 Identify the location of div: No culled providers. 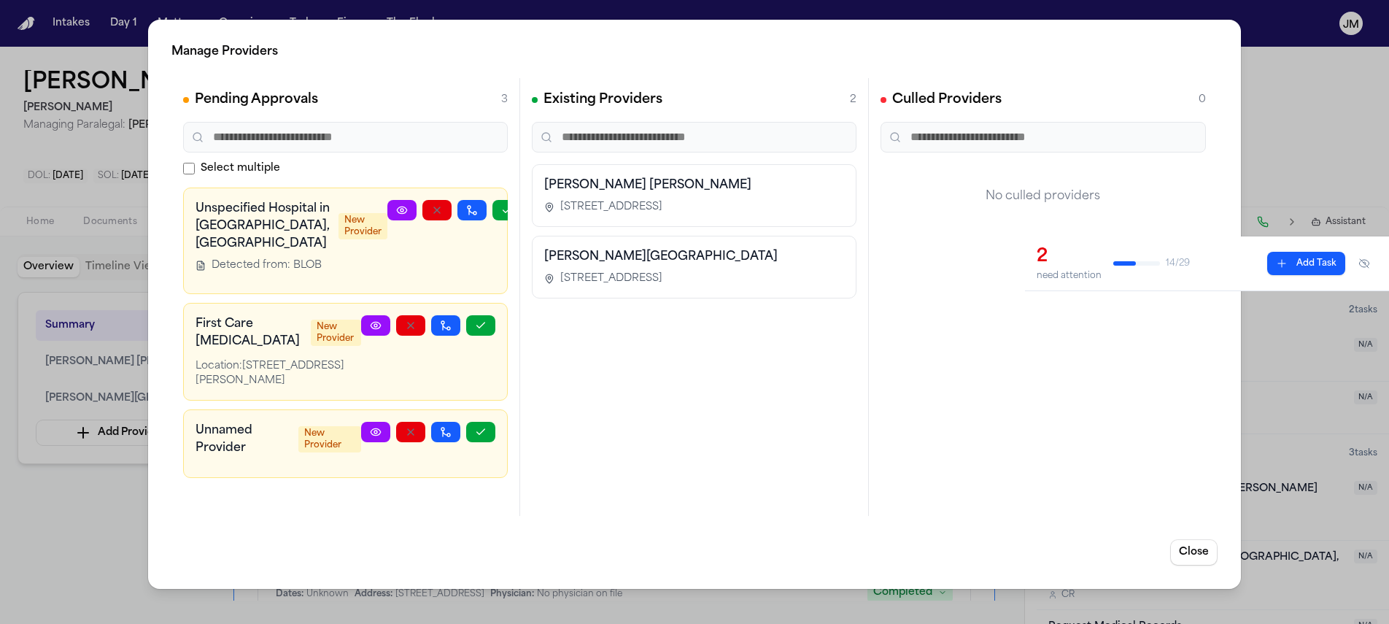
(1044, 196).